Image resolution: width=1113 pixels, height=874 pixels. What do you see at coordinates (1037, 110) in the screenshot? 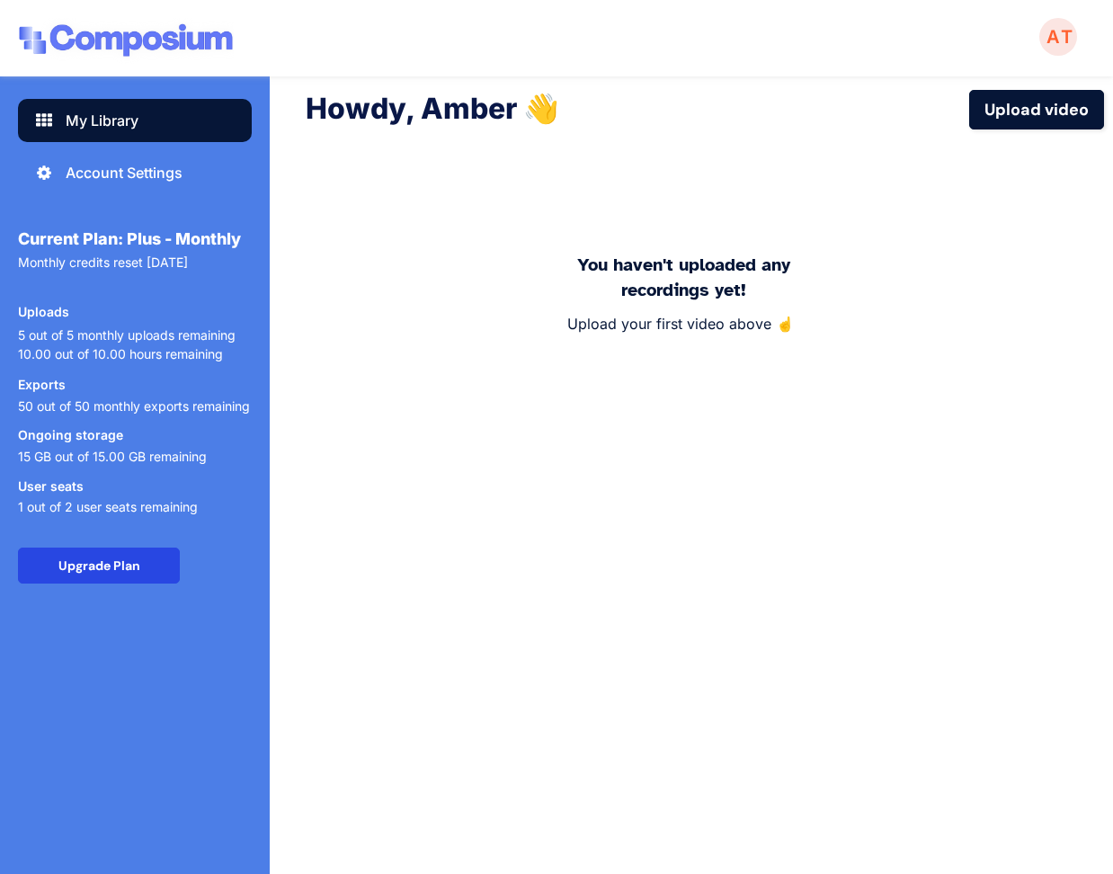
I see `button: Upload video` at bounding box center [1037, 110].